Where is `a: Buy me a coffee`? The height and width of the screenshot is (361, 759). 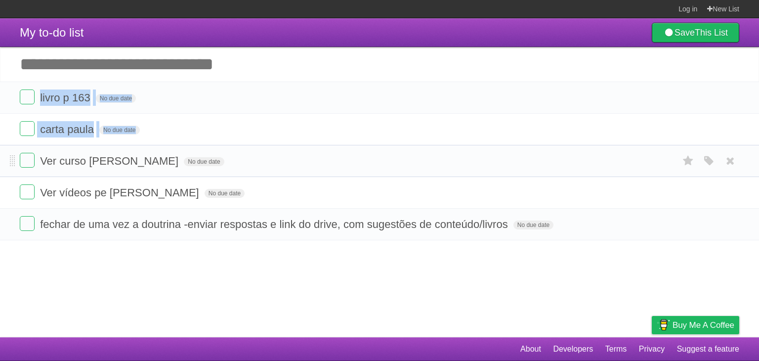
a: Buy me a coffee is located at coordinates (696, 325).